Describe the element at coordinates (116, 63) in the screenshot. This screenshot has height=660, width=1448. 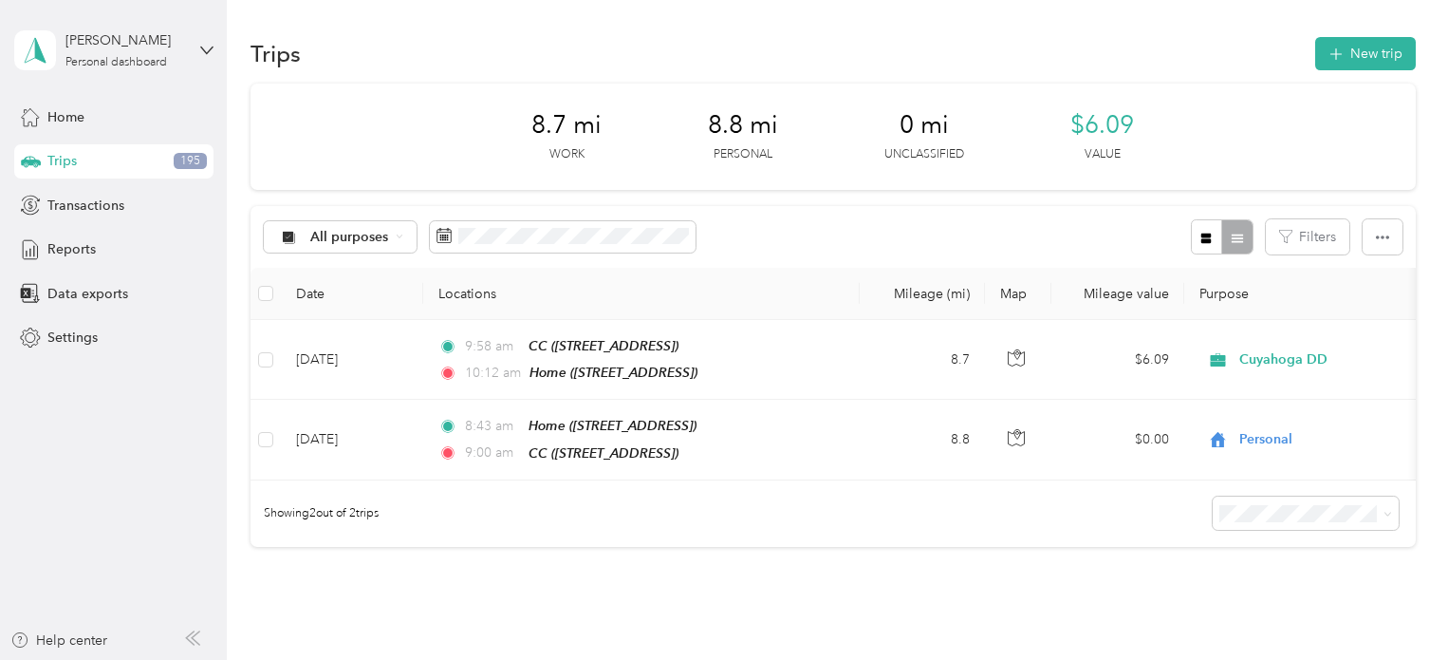
I see `div: Personal dashboard` at that location.